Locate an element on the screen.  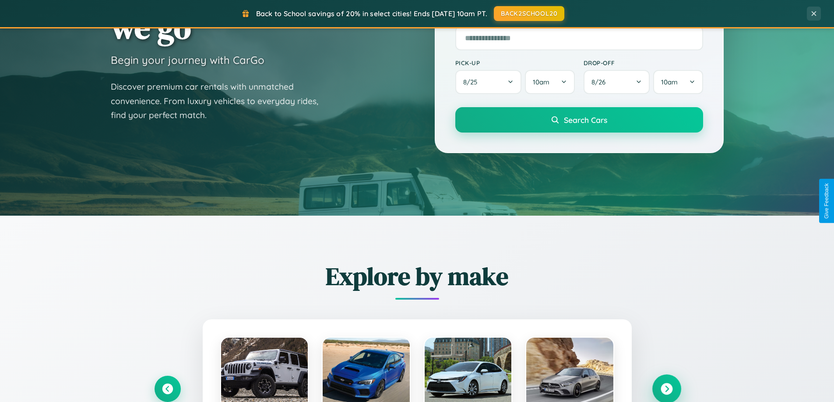
button: 8/26 is located at coordinates (617, 82).